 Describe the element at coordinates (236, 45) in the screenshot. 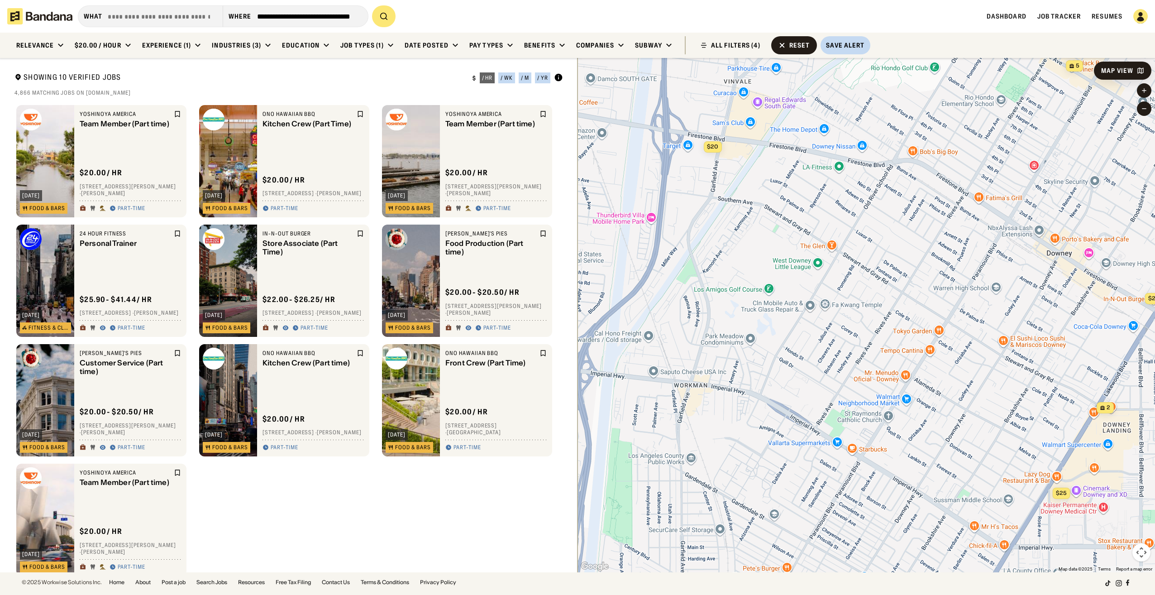

I see `div: Industries (3)` at that location.